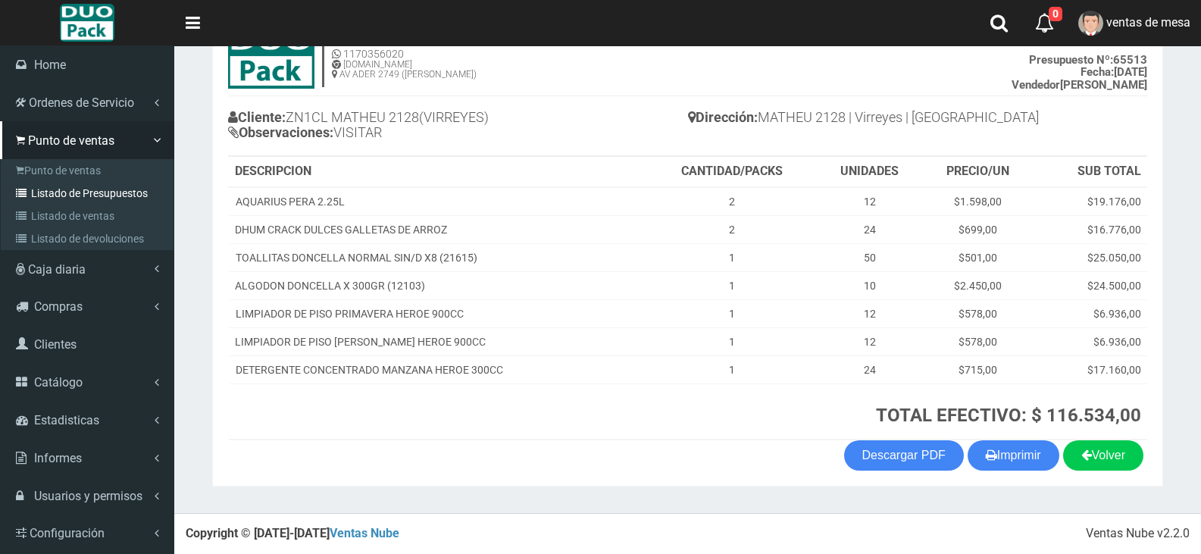 This screenshot has height=554, width=1201. I want to click on td: $19.176,00, so click(1090, 202).